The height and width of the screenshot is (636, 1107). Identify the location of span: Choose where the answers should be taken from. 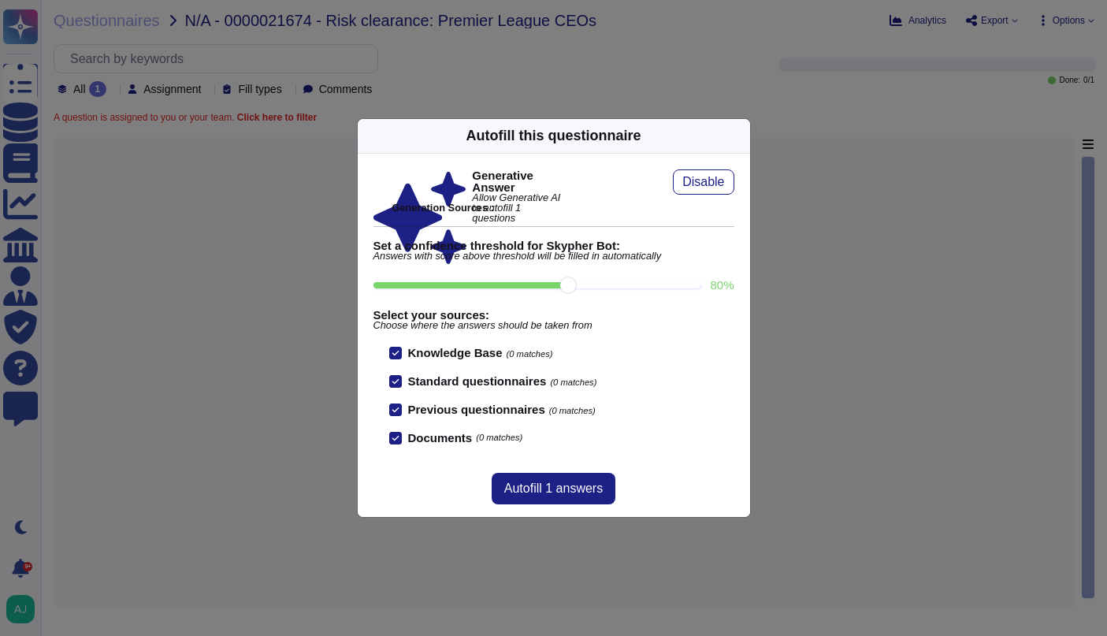
(554, 325).